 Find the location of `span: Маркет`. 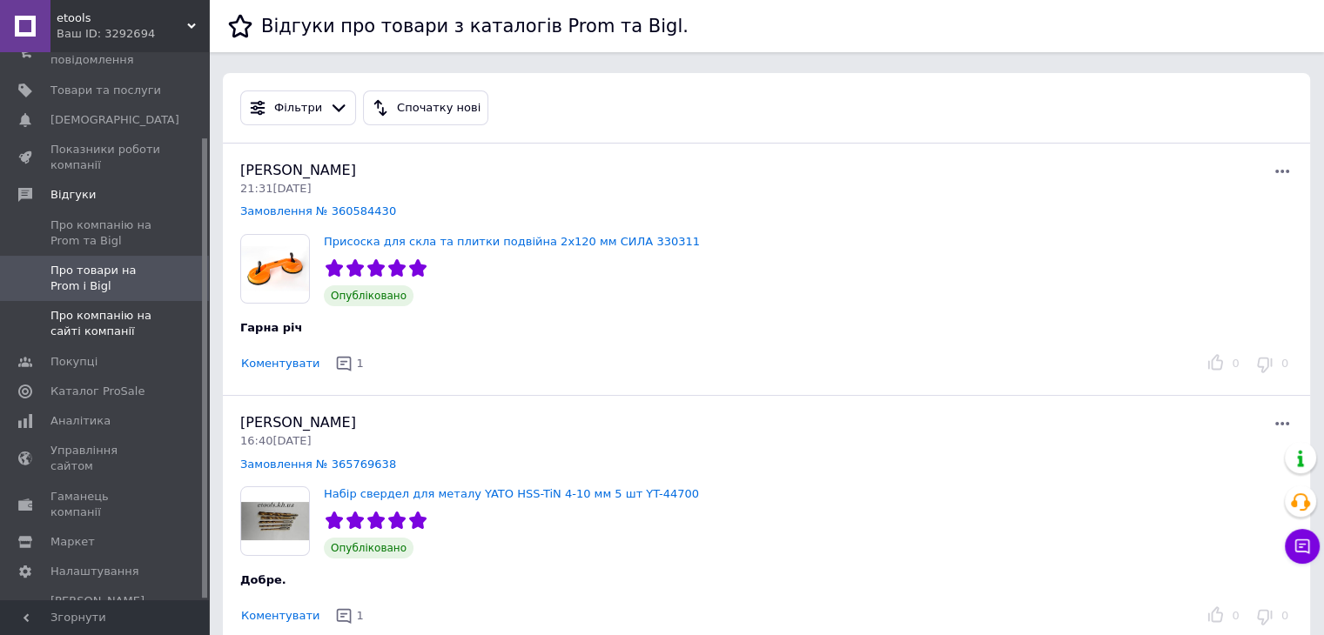

span: Маркет is located at coordinates (72, 542).